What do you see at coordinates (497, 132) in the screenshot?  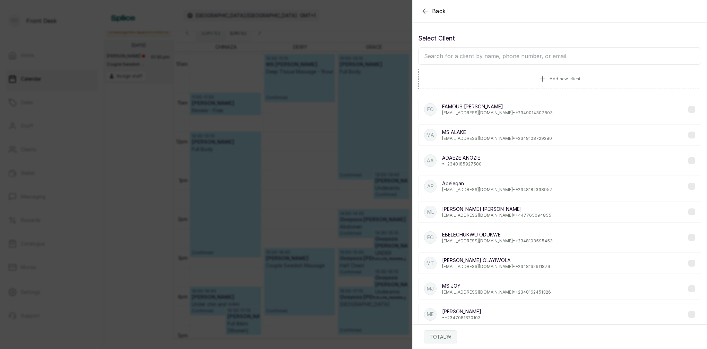 I see `p: MS ALAKE` at bounding box center [497, 132].